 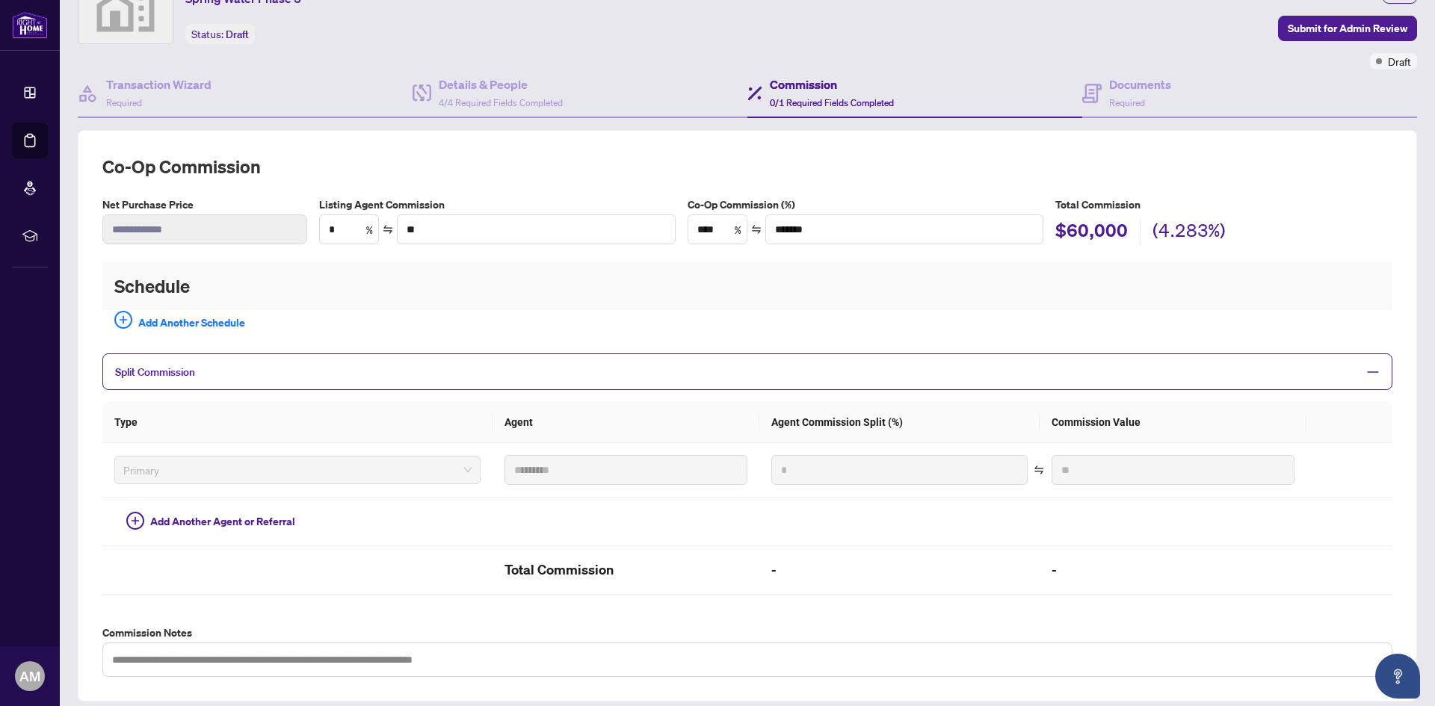 What do you see at coordinates (1373, 372) in the screenshot?
I see `span: minus` at bounding box center [1373, 372].